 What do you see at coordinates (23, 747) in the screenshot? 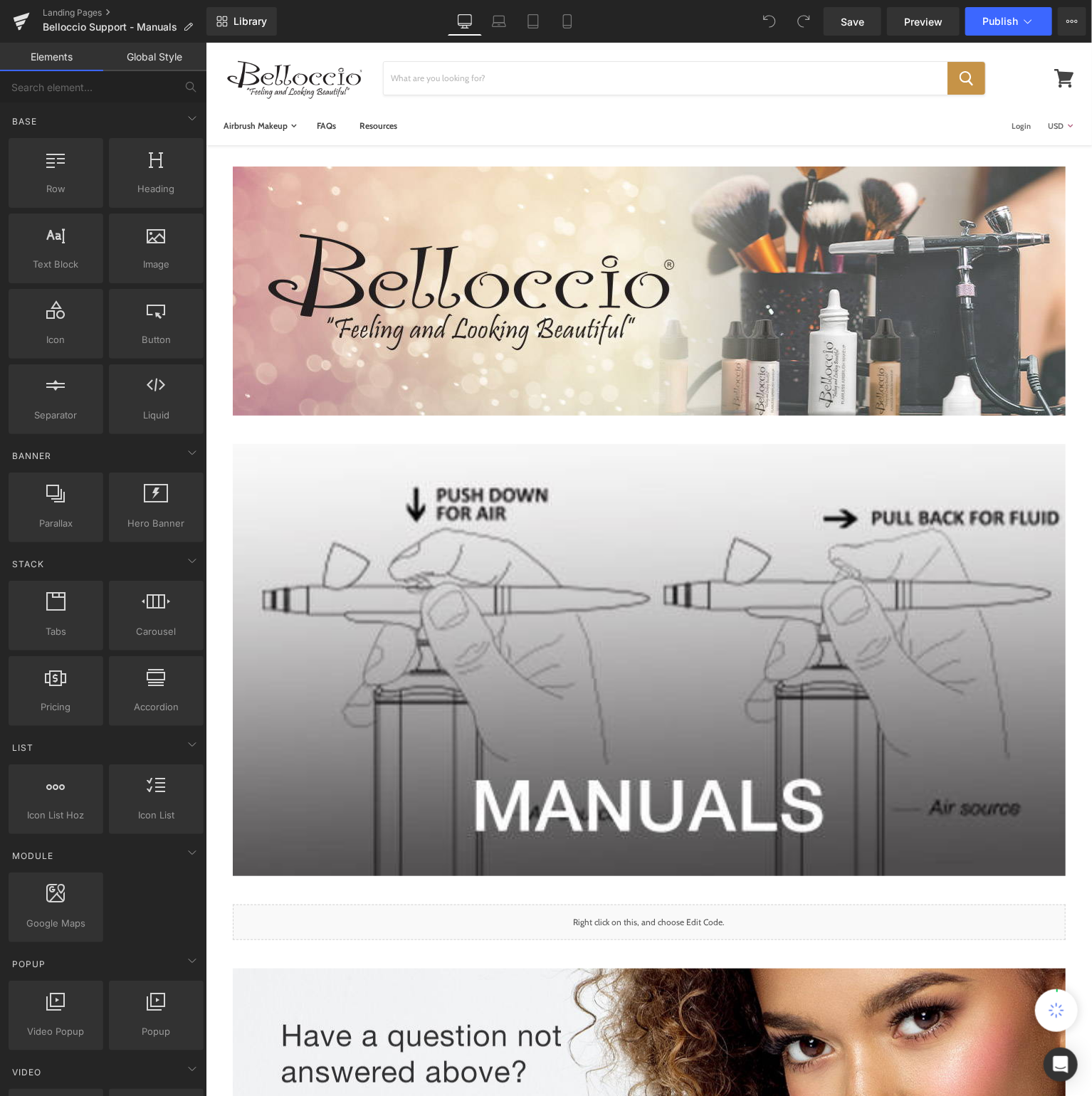
I see `span: List` at bounding box center [23, 747].